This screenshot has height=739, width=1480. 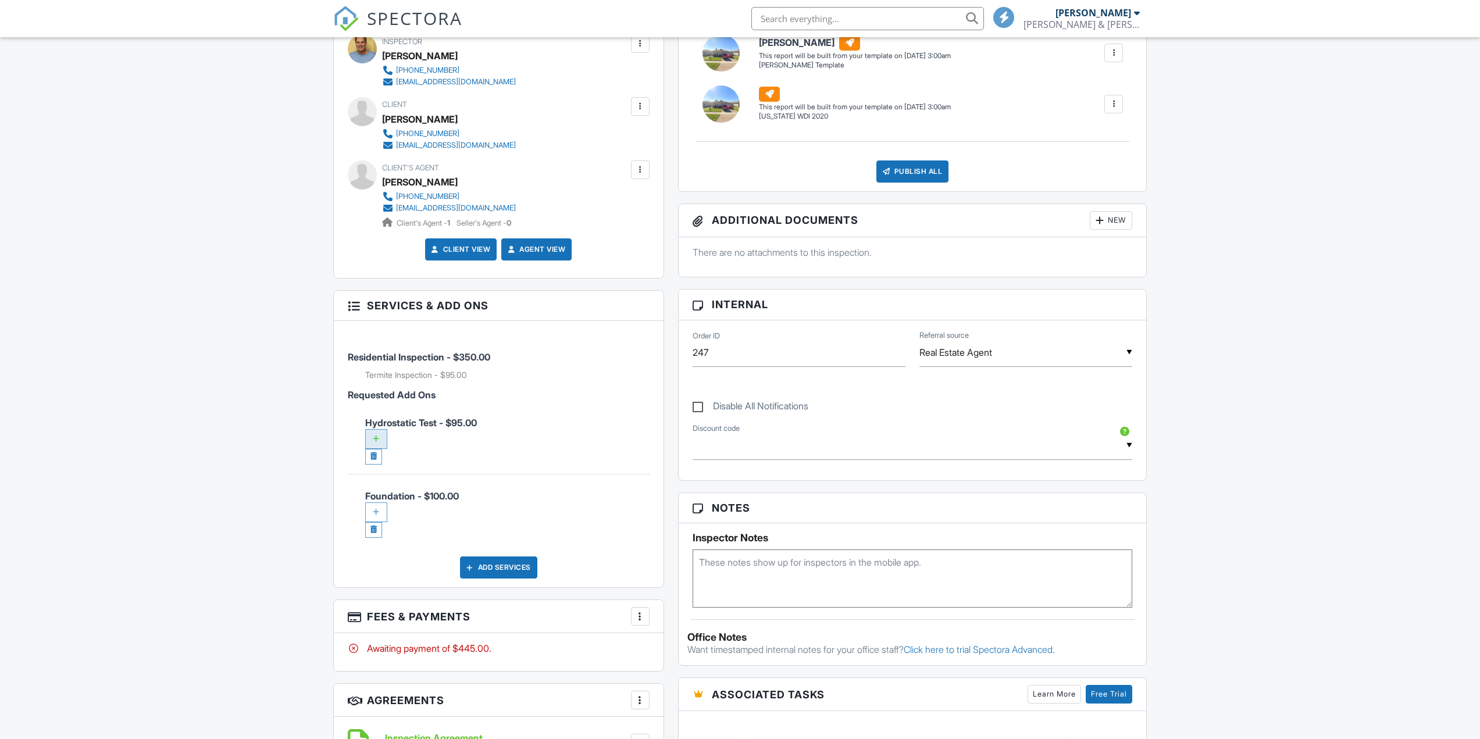 What do you see at coordinates (346, 19) in the screenshot?
I see `img: The Best Home Inspection Software - Spectora` at bounding box center [346, 19].